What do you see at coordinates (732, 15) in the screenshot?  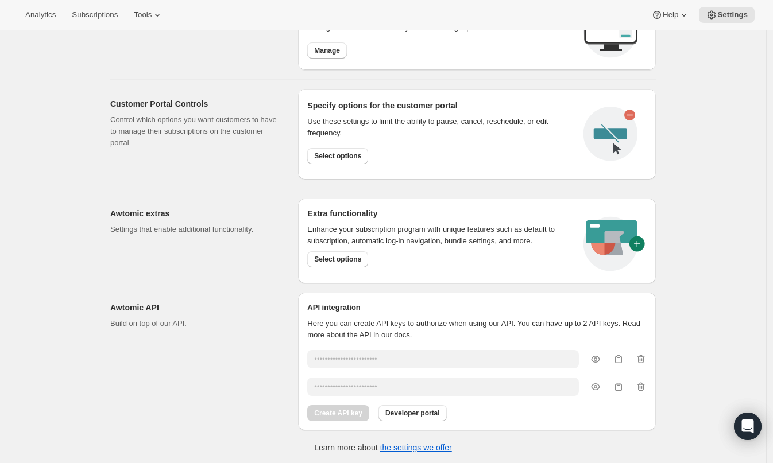 I see `span: Settings` at bounding box center [732, 15].